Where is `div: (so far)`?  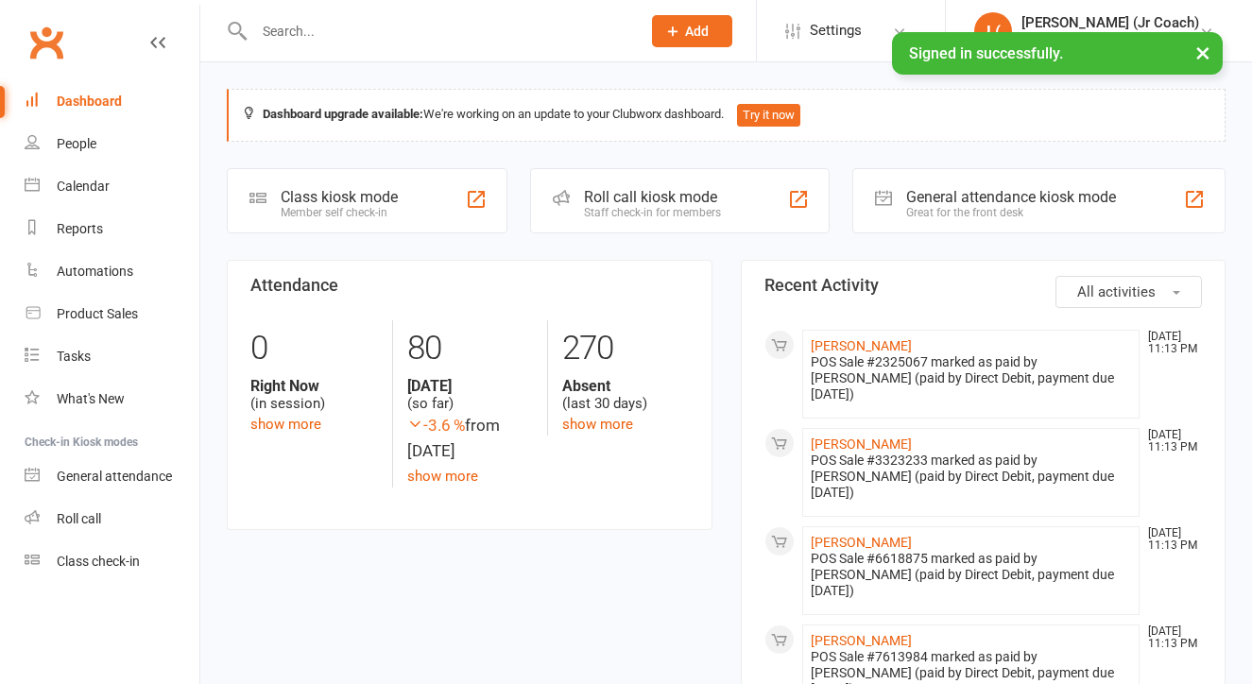
div: (so far) is located at coordinates (470, 395).